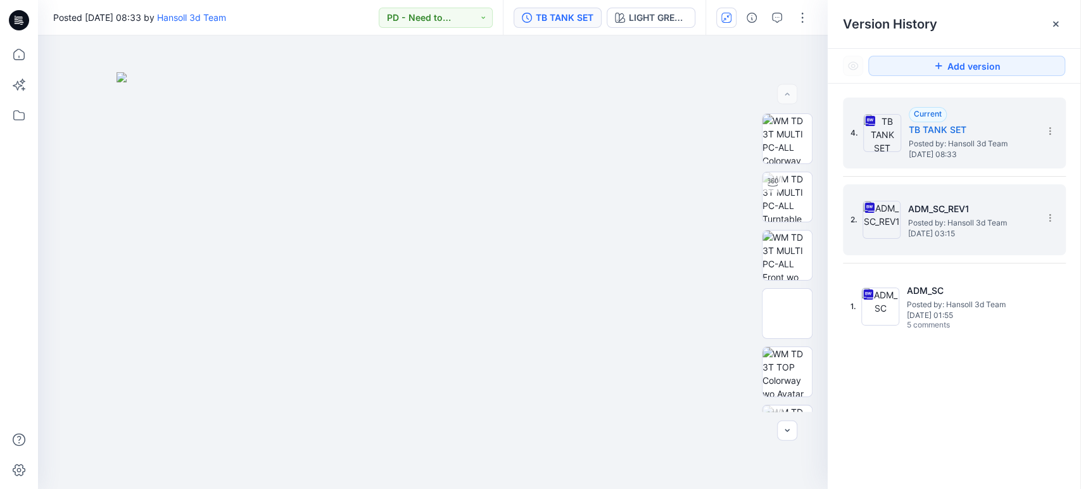 Image resolution: width=1081 pixels, height=489 pixels. I want to click on img: WM TD 3T TOP Colorway wo Avatar, so click(787, 372).